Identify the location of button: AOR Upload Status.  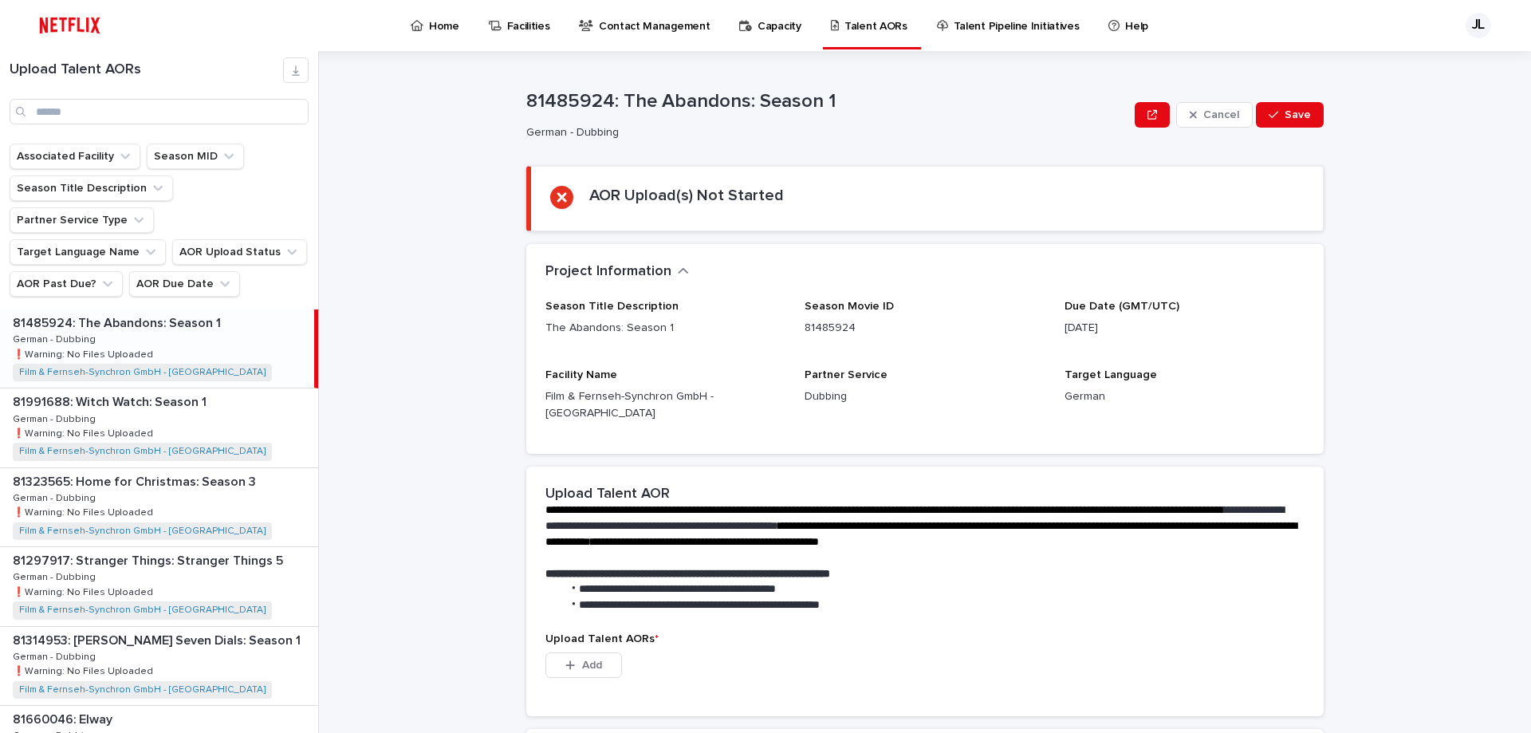
(239, 252).